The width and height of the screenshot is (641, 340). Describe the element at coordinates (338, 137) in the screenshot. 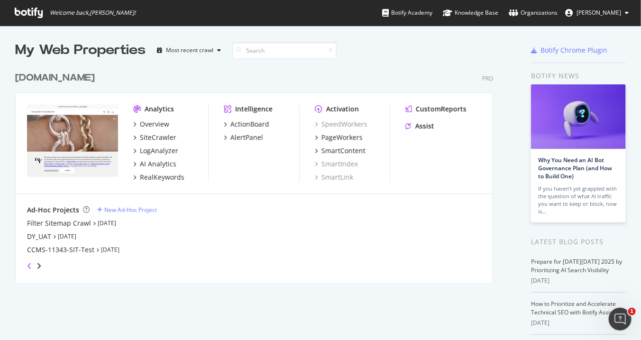

I see `a: PageWorkers` at that location.